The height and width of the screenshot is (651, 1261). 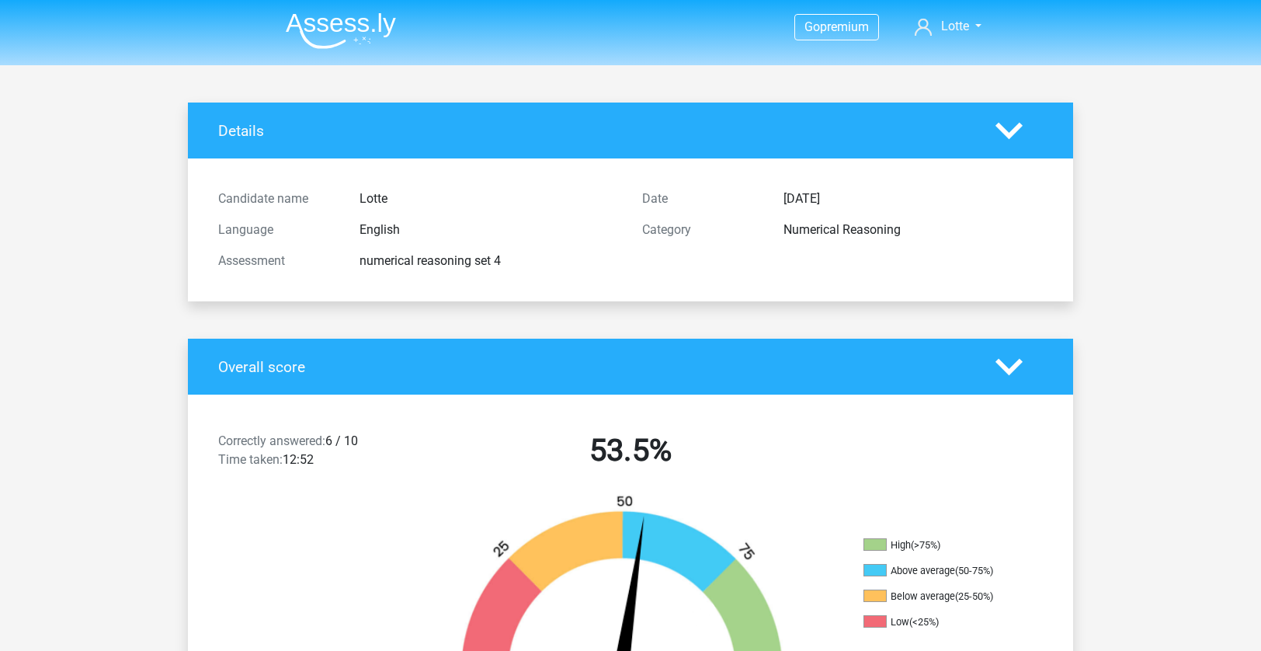 I want to click on a: Lotte, so click(x=948, y=26).